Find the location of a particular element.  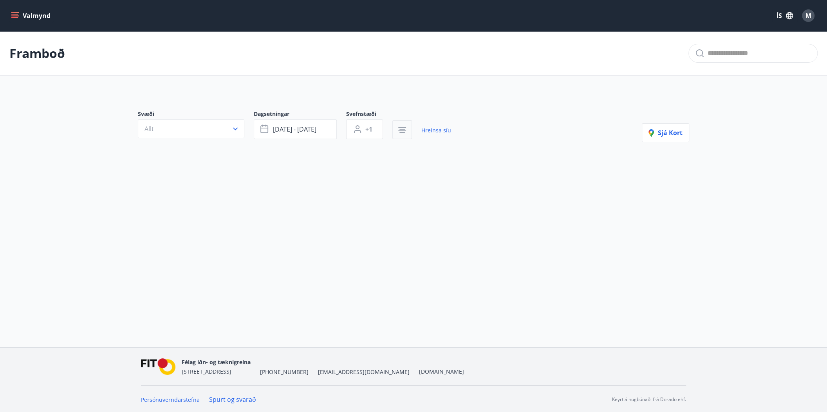

button: Sjá kort is located at coordinates (665, 133).